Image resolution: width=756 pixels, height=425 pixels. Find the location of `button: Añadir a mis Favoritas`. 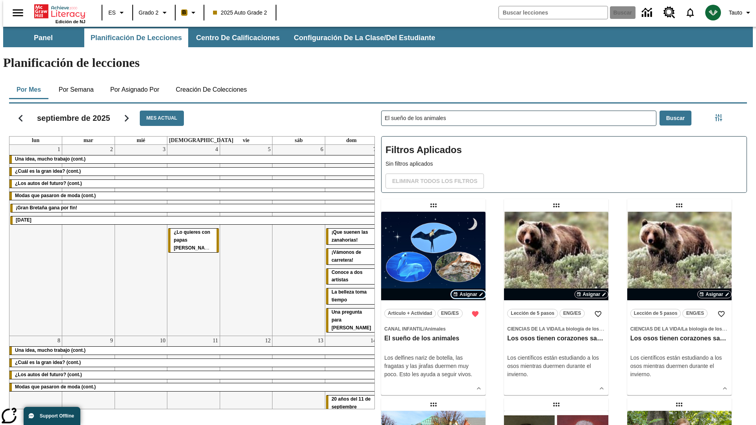

button: Añadir a mis Favoritas is located at coordinates (598, 314).